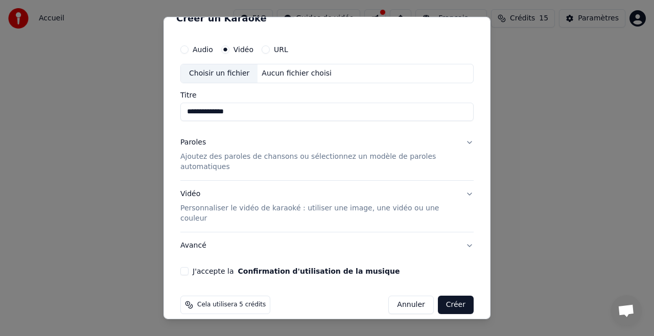 Image resolution: width=654 pixels, height=336 pixels. What do you see at coordinates (219, 74) in the screenshot?
I see `div: Choisir un fichier` at bounding box center [219, 74].